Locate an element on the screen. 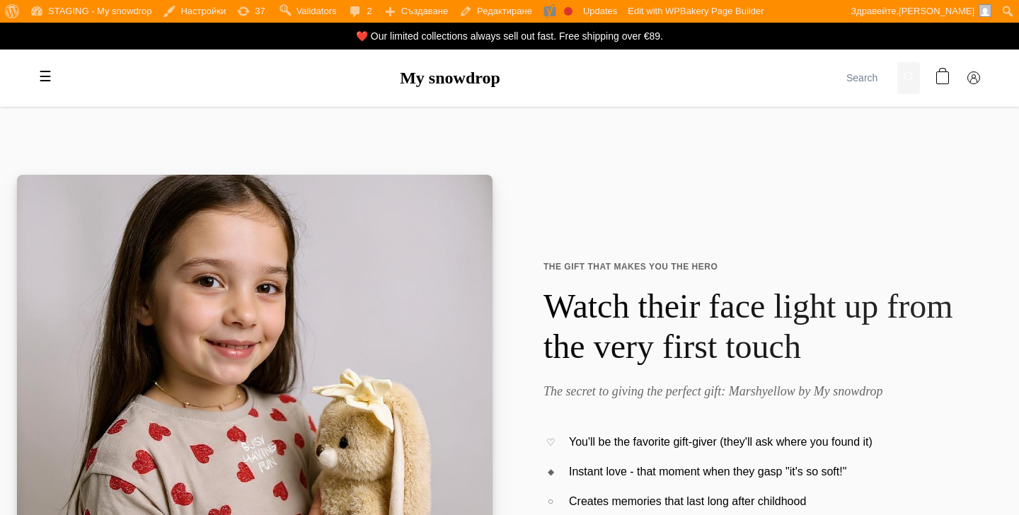 This screenshot has width=1019, height=515. span: Creates memories that last long after childhood is located at coordinates (687, 502).